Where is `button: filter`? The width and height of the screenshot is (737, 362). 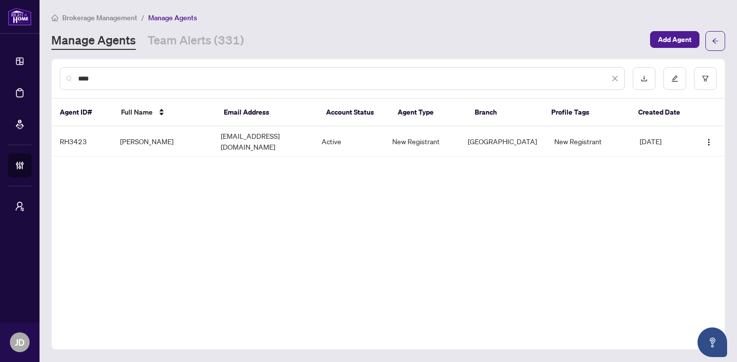 button: filter is located at coordinates (705, 79).